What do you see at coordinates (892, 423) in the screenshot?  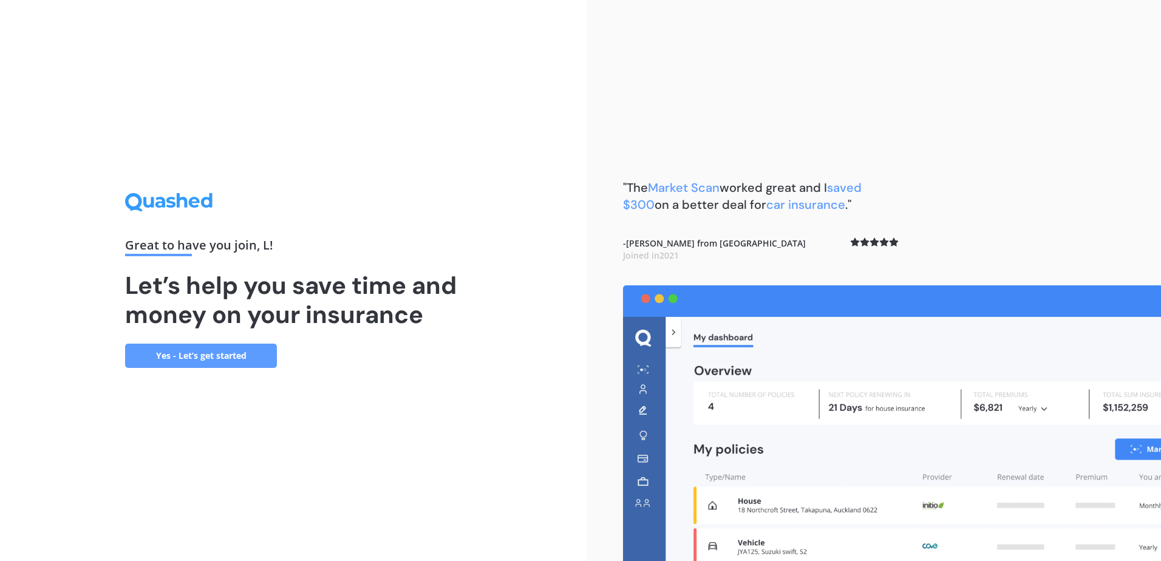 I see `img: dashboard.webp` at bounding box center [892, 423].